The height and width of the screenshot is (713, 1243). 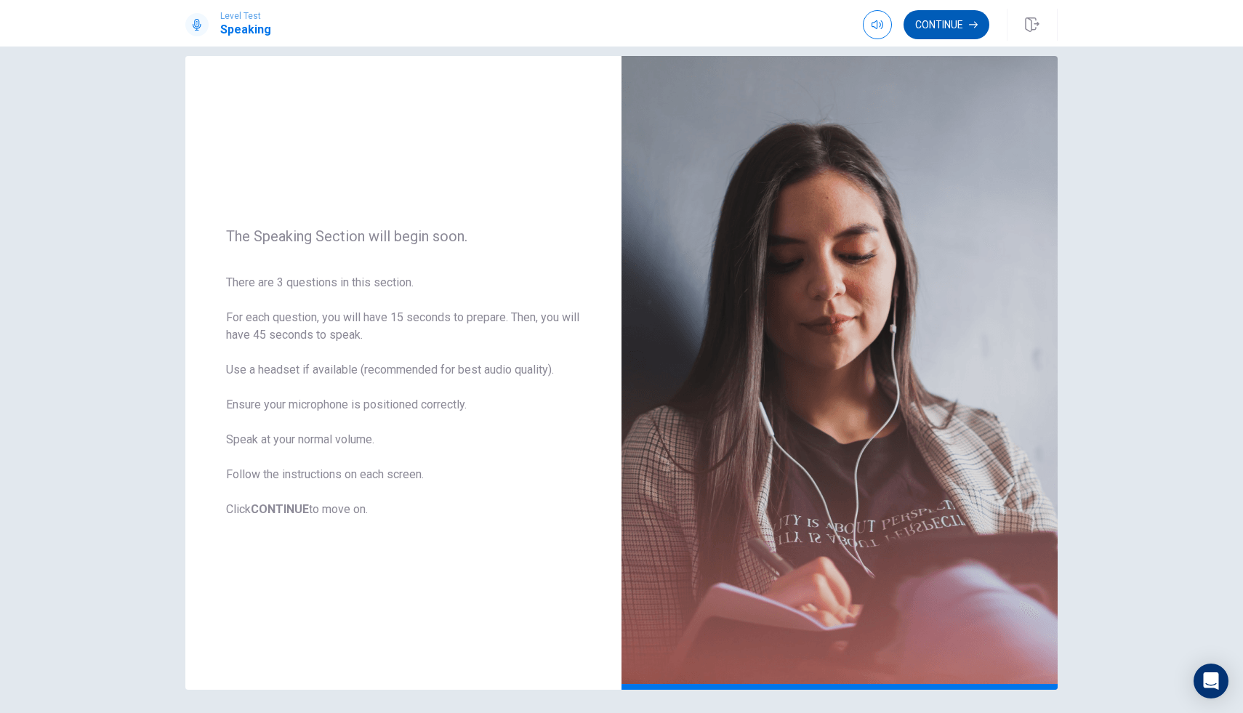 I want to click on div: Open Intercom Messenger, so click(x=1211, y=681).